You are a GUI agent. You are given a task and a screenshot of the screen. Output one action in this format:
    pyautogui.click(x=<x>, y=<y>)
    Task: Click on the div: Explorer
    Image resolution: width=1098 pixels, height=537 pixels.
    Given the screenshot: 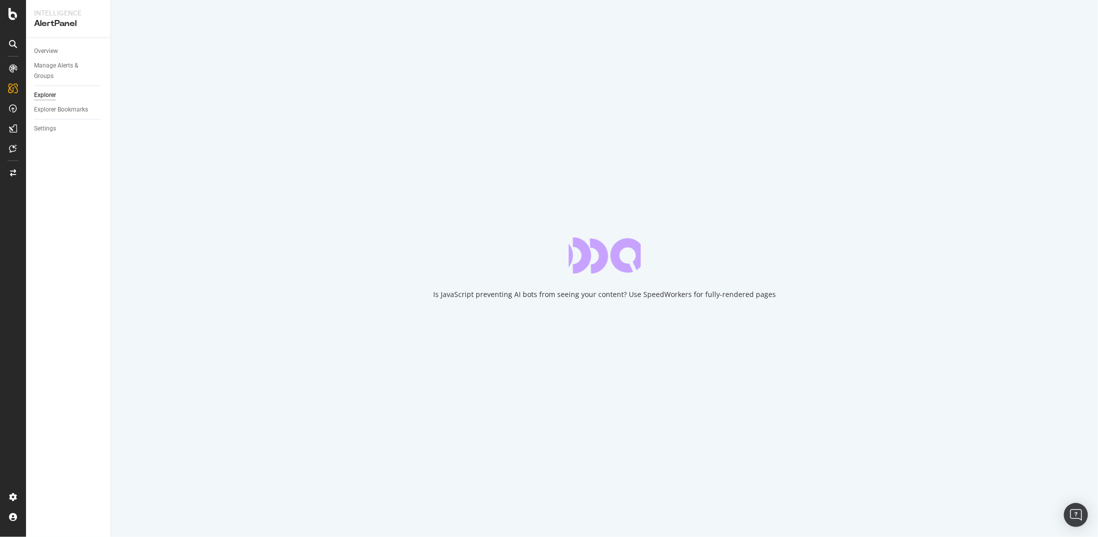 What is the action you would take?
    pyautogui.click(x=45, y=95)
    